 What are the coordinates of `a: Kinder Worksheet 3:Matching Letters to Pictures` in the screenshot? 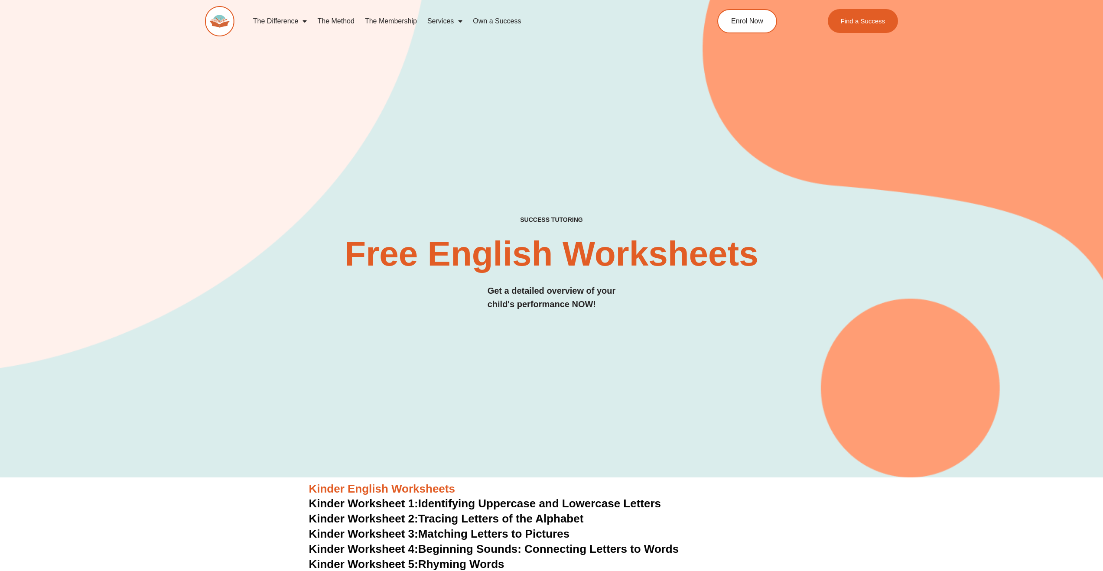 It's located at (439, 534).